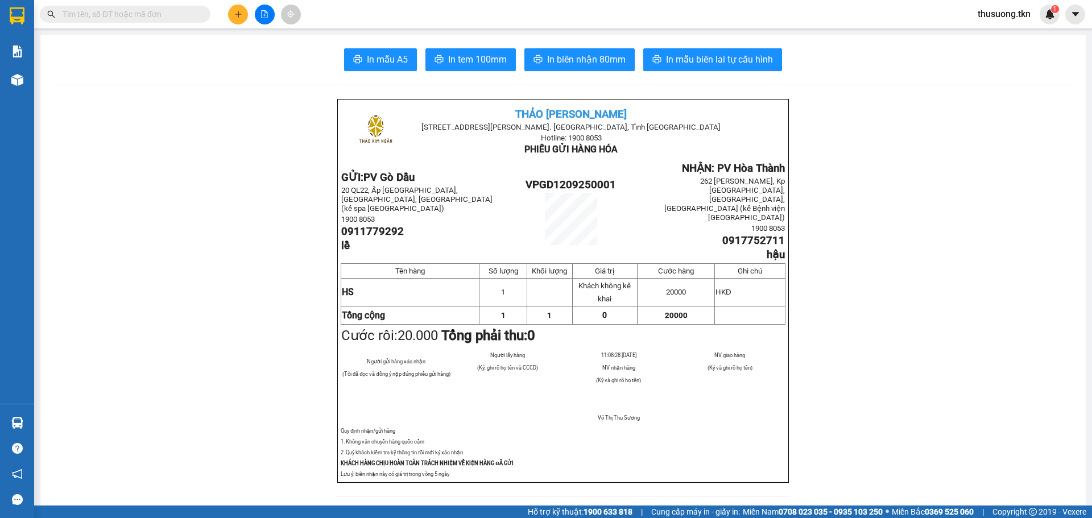 Image resolution: width=1092 pixels, height=518 pixels. Describe the element at coordinates (402, 452) in the screenshot. I see `span: 2. Quý khách kiểm tra kỹ thông tin rồi mới ký xác nhận` at that location.